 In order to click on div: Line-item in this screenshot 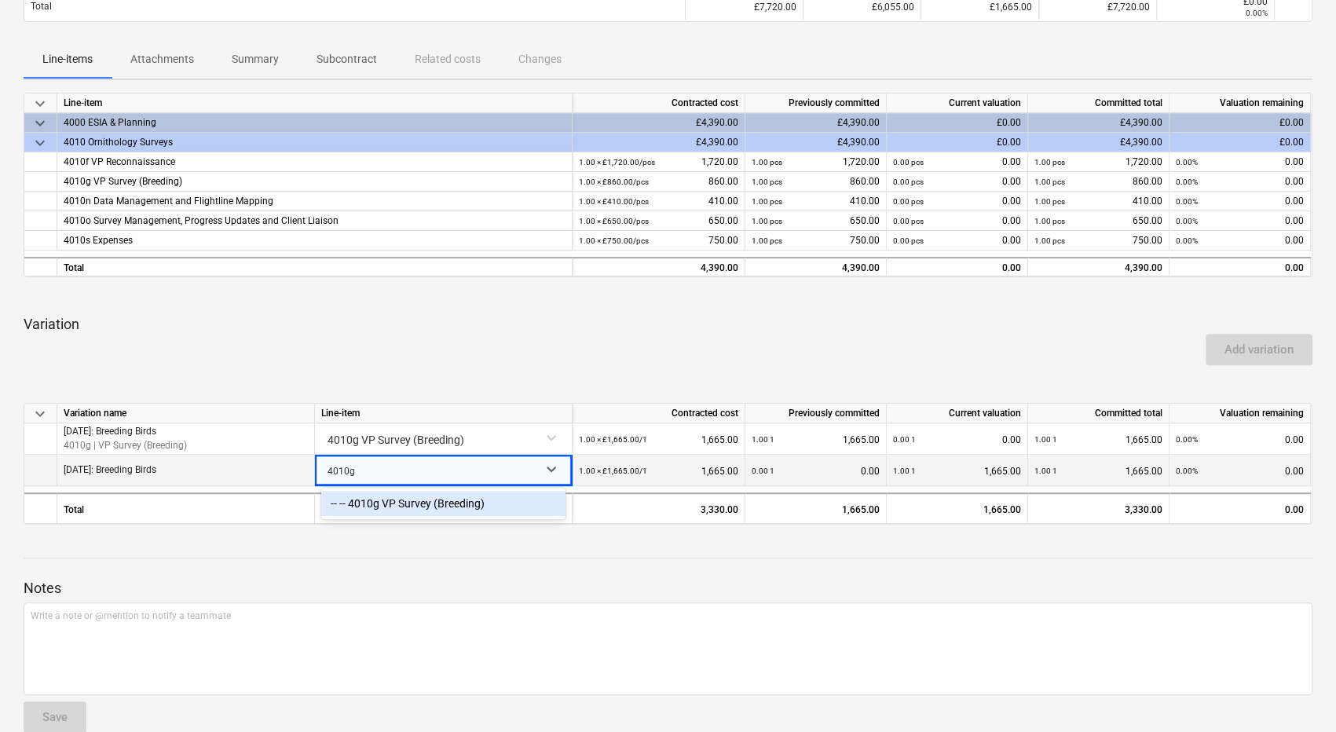, I will do `click(444, 413)`.